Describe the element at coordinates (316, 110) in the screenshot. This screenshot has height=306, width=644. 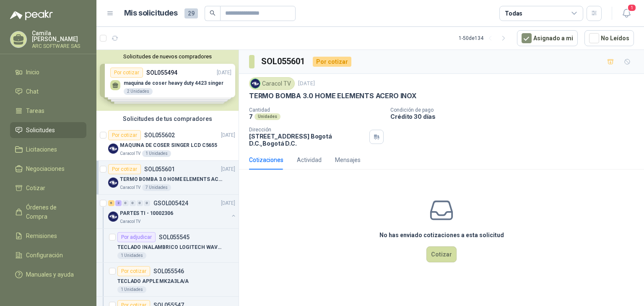
I see `p: Cantidad` at that location.